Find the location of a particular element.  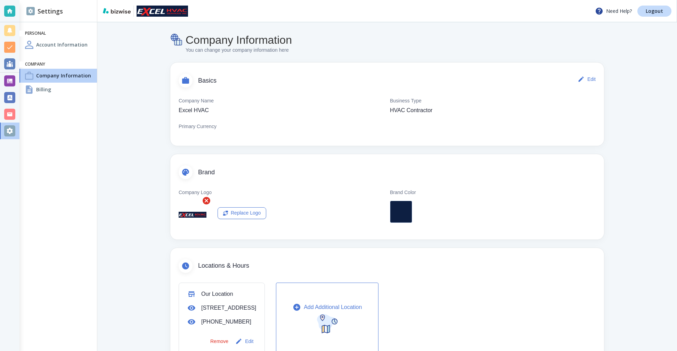

div: Company InformationCompany Information is located at coordinates (58, 76).